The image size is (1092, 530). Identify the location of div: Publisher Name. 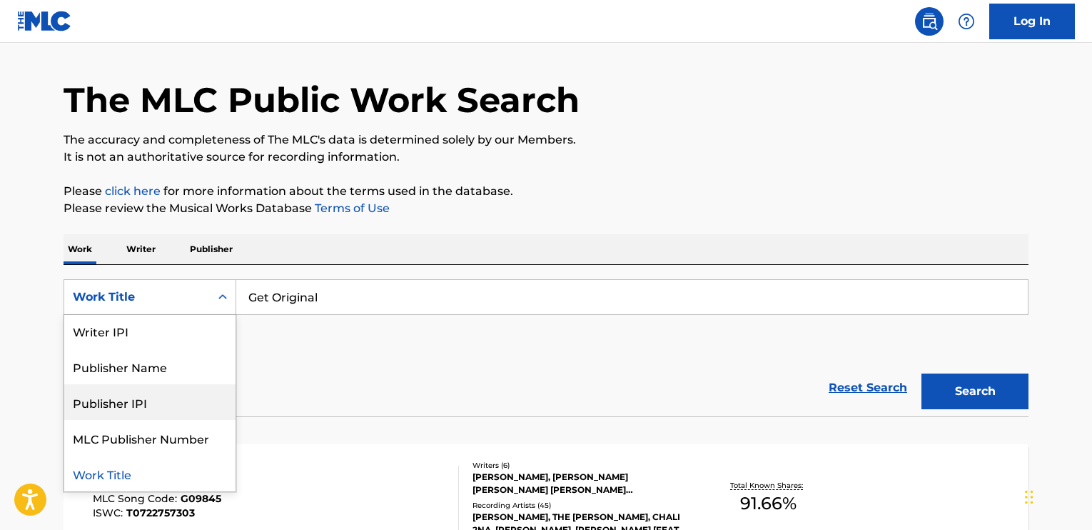
(150, 366).